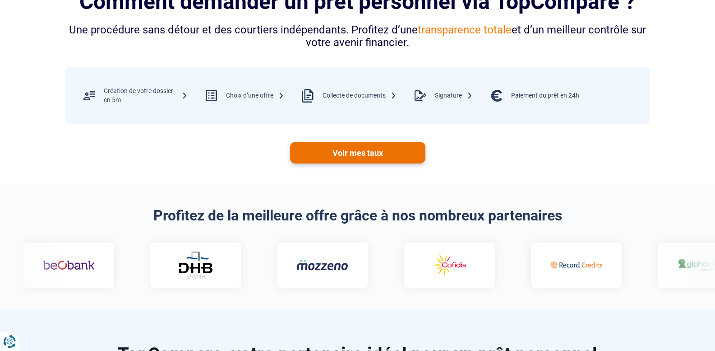 This screenshot has height=351, width=715. I want to click on img: DHB Bank, so click(194, 265).